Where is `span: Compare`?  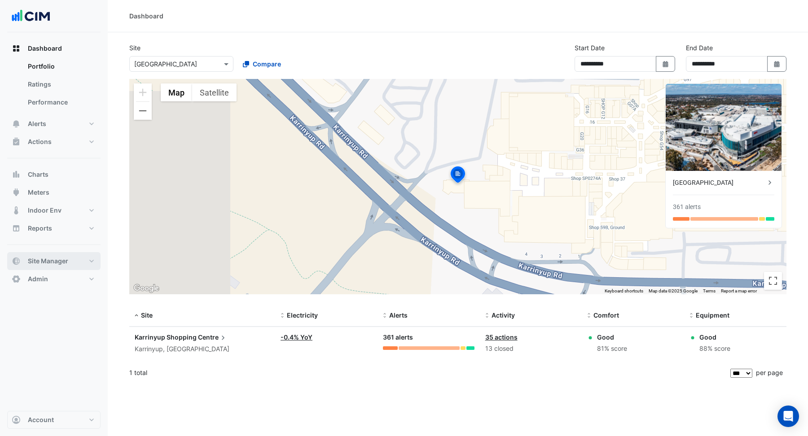
span: Compare is located at coordinates (267, 64).